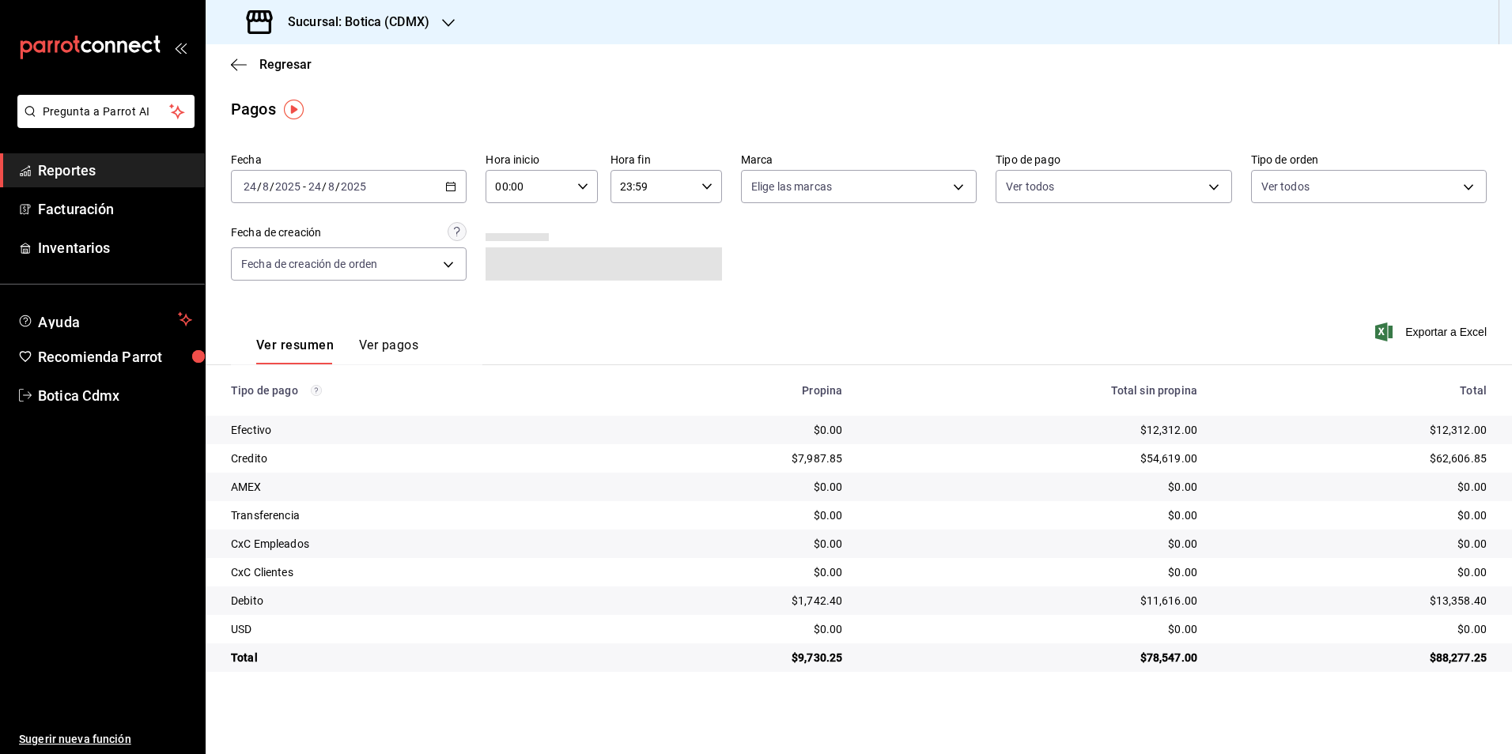 This screenshot has width=1512, height=754. I want to click on div: $54,619.00, so click(1032, 459).